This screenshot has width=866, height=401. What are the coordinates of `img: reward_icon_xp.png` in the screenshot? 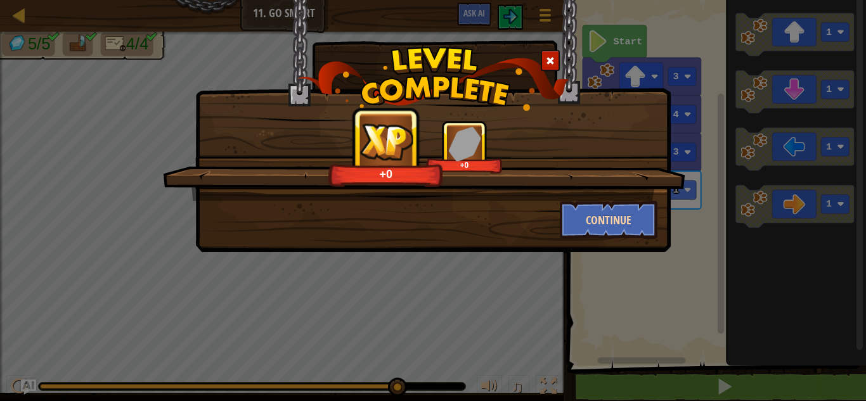 It's located at (387, 141).